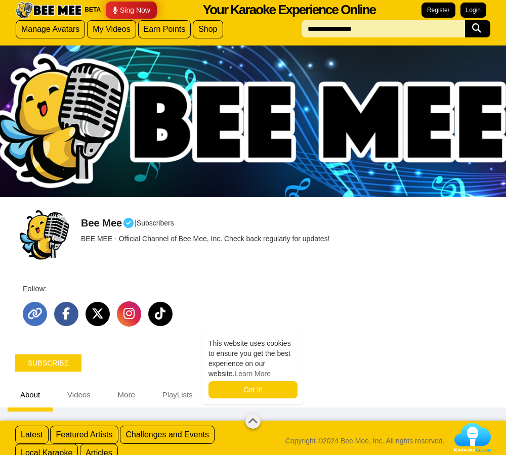 The image size is (506, 455). Describe the element at coordinates (178, 395) in the screenshot. I see `a: PlayLists` at that location.